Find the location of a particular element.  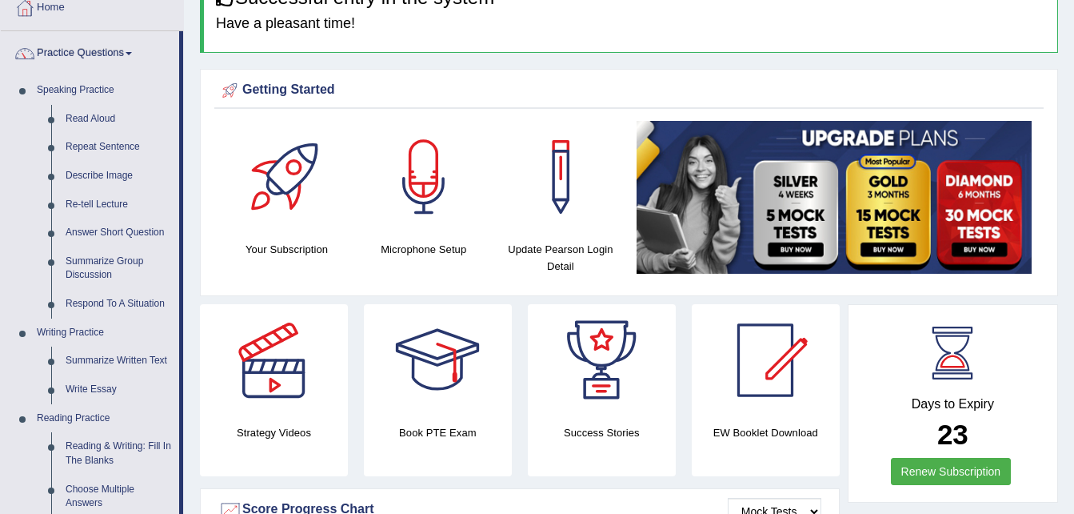

a: Reading & Writing: Fill In The Blanks is located at coordinates (118, 453).